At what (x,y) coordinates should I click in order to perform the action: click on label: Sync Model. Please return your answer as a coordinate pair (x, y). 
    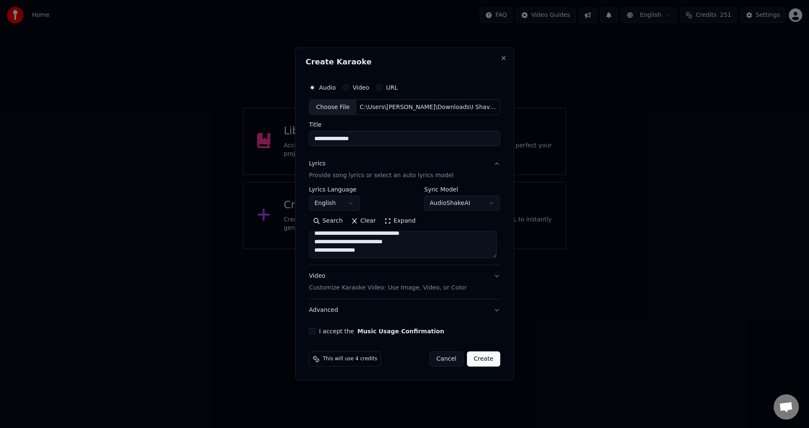
    Looking at the image, I should click on (462, 190).